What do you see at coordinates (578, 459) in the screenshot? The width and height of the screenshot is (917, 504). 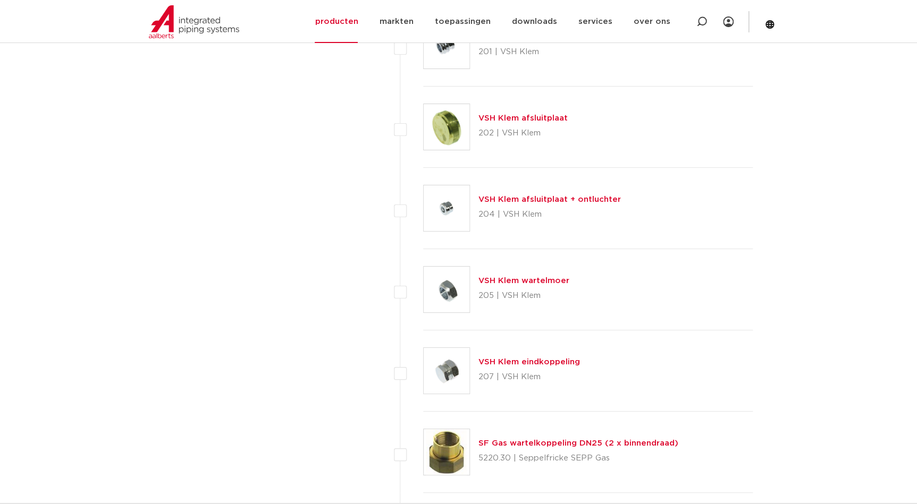 I see `p: 5220.30 | Seppelfricke SEPP Gas` at bounding box center [578, 459].